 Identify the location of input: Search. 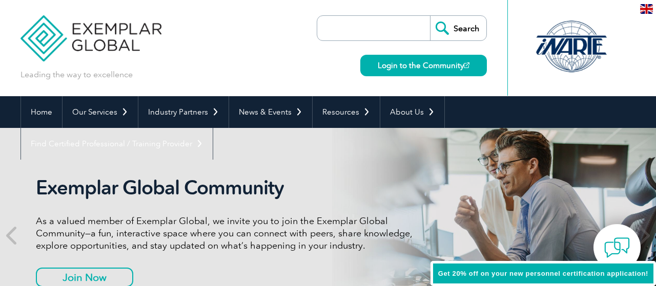
(458, 28).